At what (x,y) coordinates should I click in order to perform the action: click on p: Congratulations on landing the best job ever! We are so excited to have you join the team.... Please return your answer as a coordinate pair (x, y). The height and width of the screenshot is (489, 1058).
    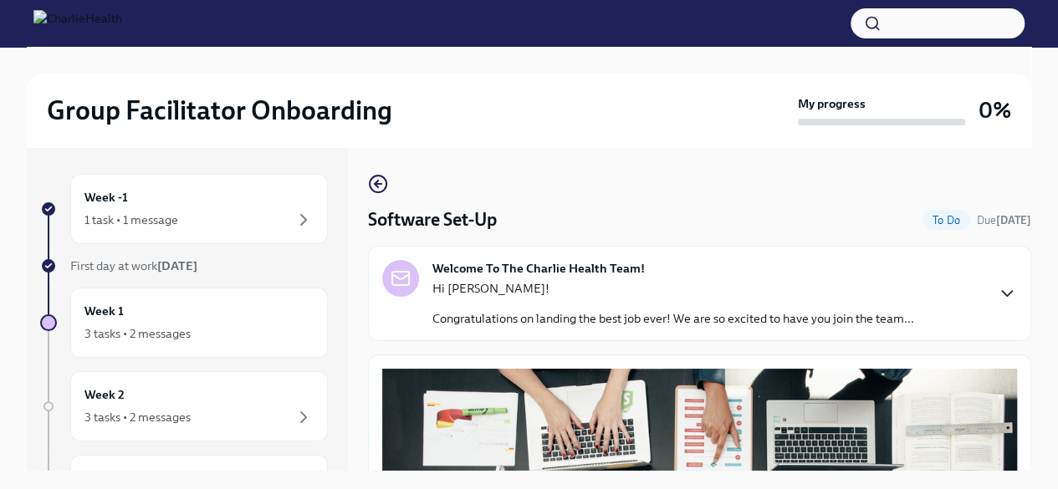
    Looking at the image, I should click on (673, 319).